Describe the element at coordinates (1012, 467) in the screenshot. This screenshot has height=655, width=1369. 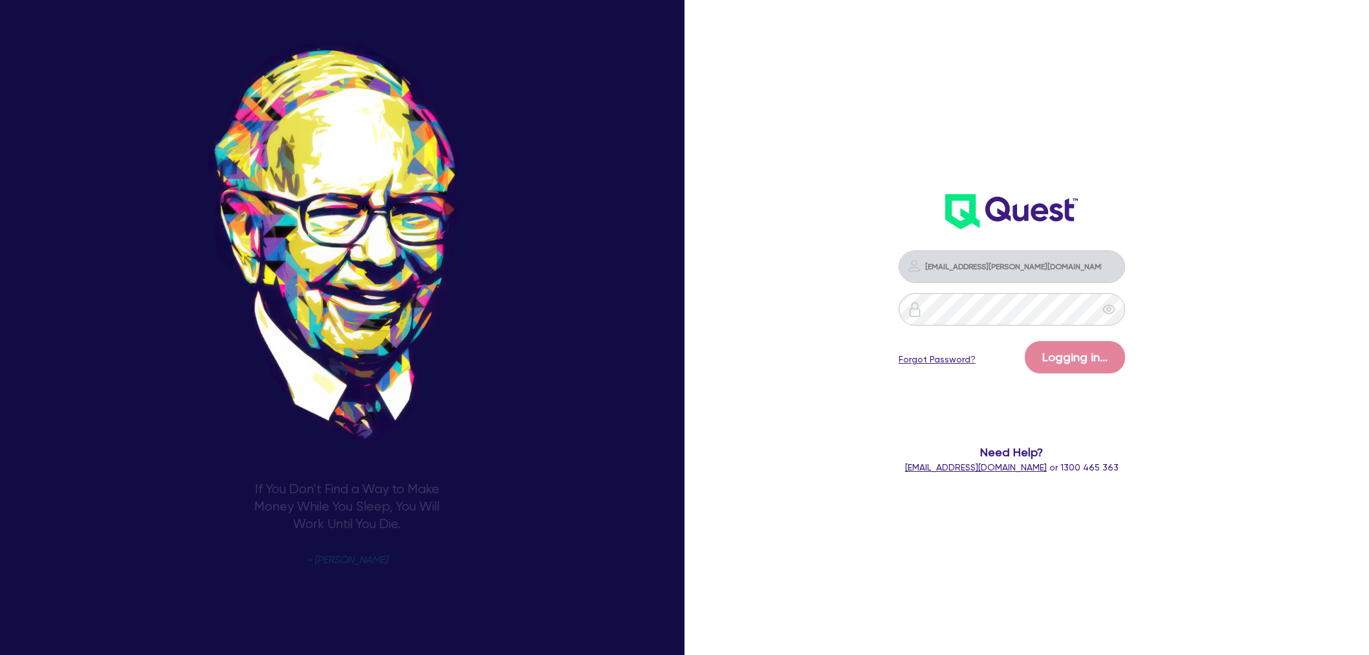
I see `span: or 1300 465 363` at that location.